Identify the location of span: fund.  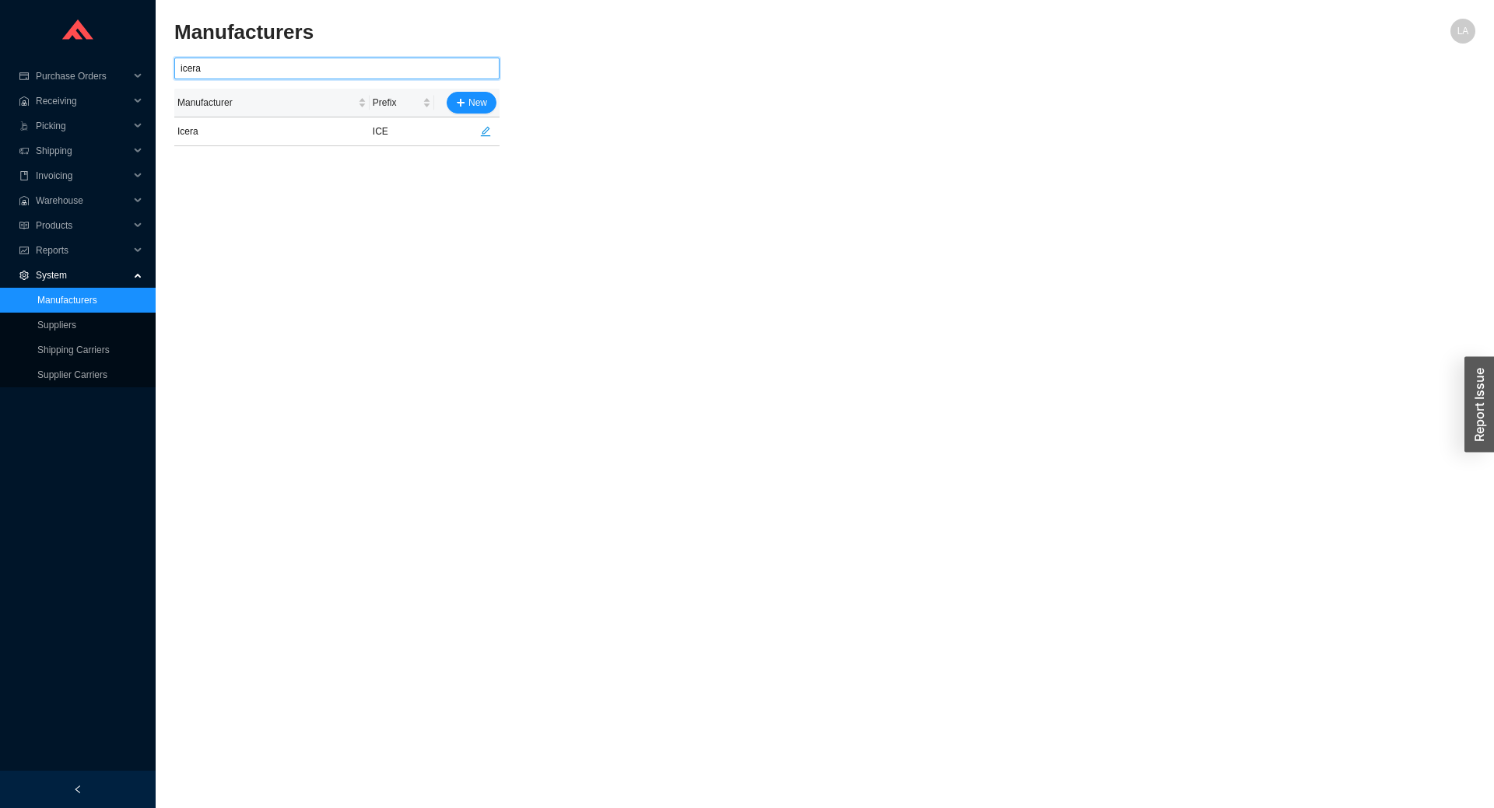
(24, 250).